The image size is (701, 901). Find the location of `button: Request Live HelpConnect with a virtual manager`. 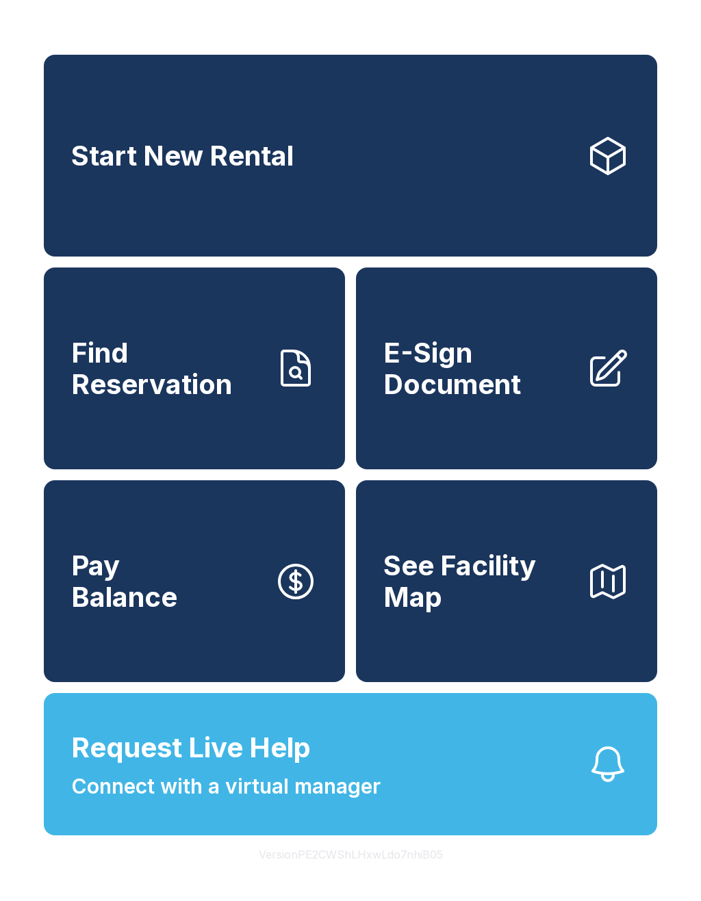

button: Request Live HelpConnect with a virtual manager is located at coordinates (350, 764).